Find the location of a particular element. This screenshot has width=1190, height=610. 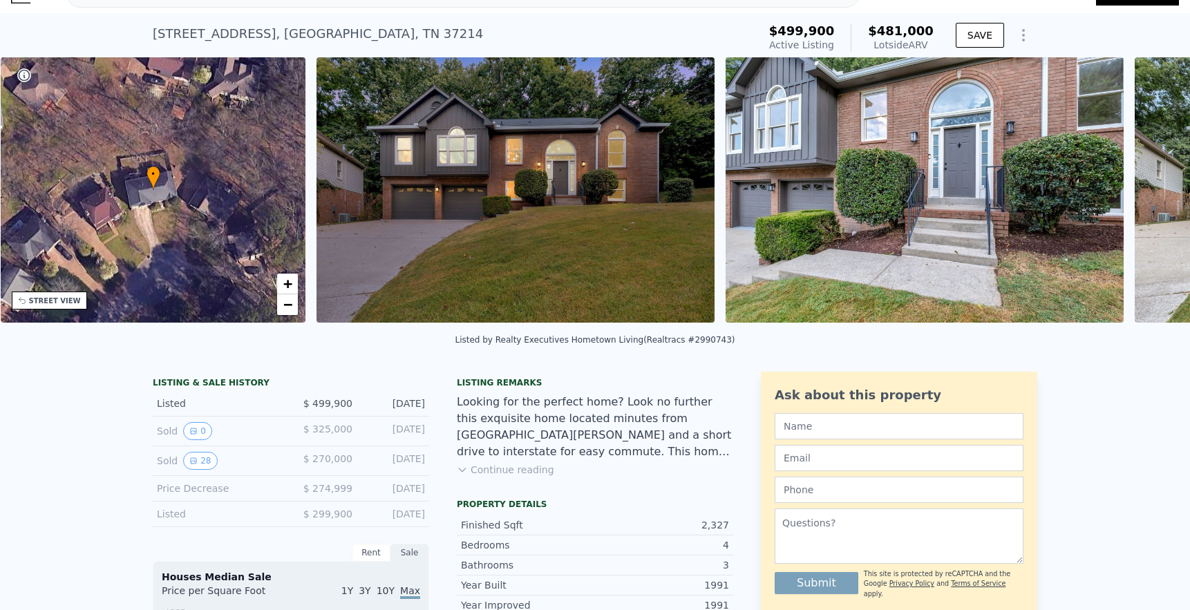

a: Privacy Policy is located at coordinates (911, 583).